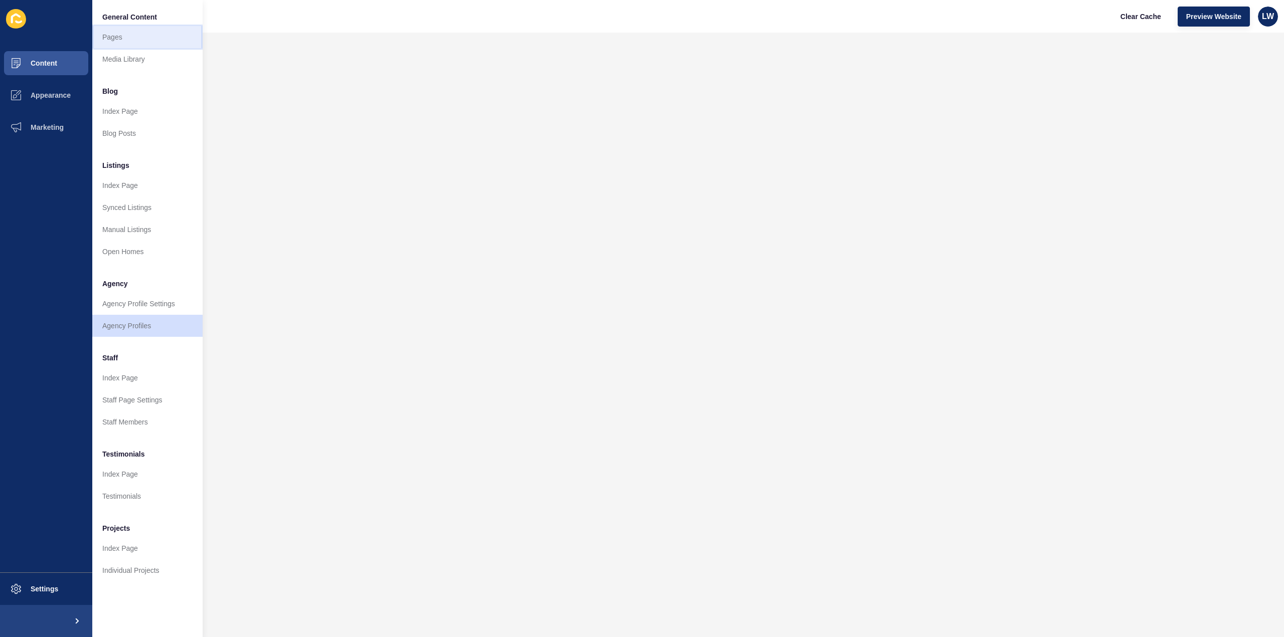  I want to click on a: Synced Listings, so click(147, 208).